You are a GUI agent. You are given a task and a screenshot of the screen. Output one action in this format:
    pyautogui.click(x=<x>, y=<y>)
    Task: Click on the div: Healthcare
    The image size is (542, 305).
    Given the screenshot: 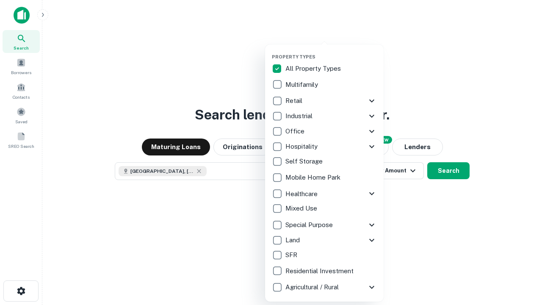 What is the action you would take?
    pyautogui.click(x=324, y=193)
    